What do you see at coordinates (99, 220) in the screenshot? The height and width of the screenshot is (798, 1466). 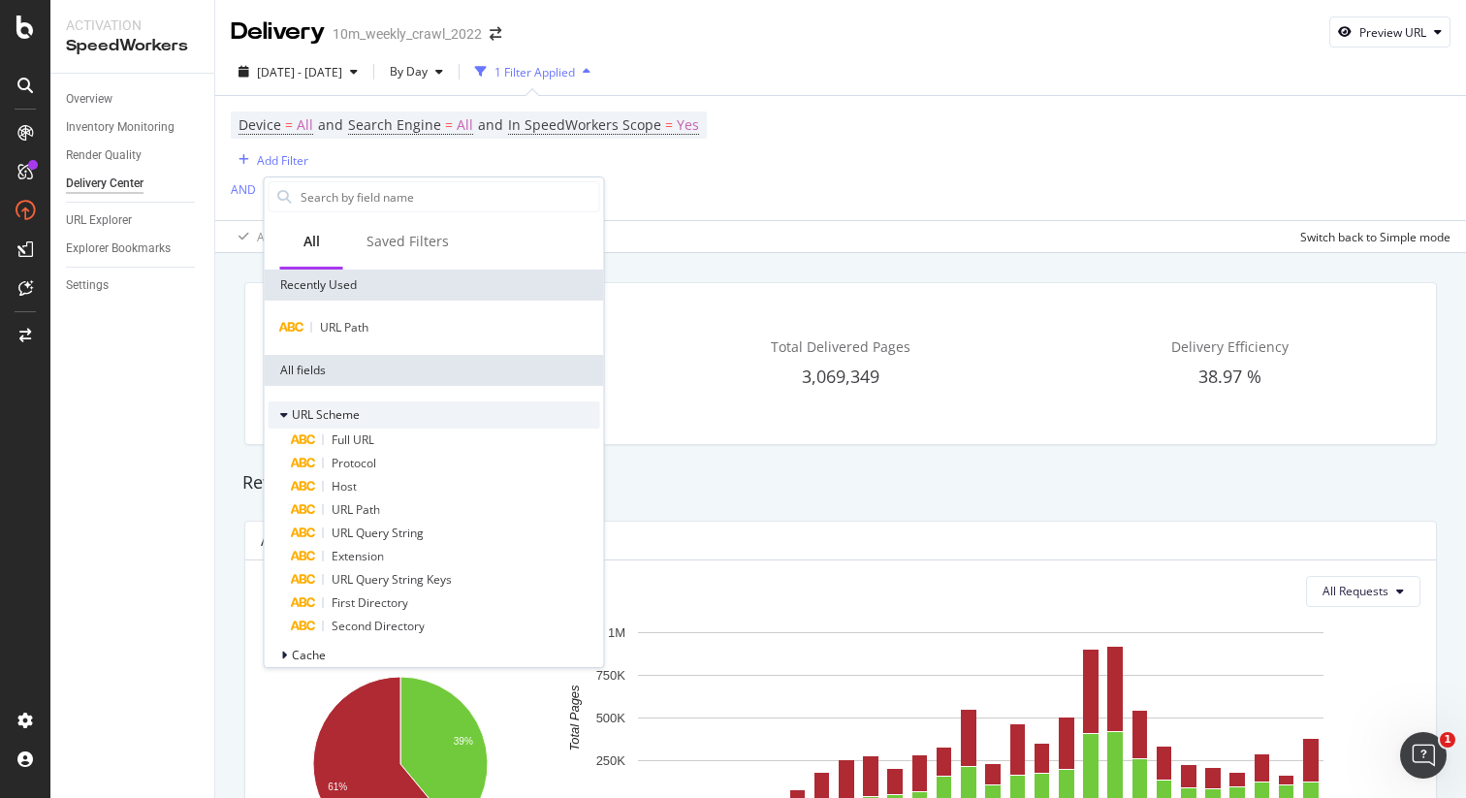 I see `div: URL Explorer` at bounding box center [99, 220].